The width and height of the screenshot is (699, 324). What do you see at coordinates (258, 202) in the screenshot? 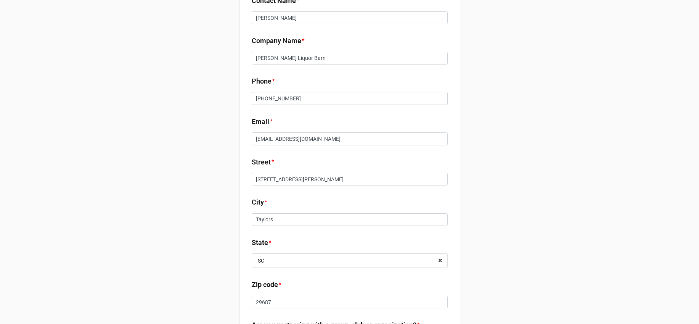
I see `label: City` at bounding box center [258, 202].